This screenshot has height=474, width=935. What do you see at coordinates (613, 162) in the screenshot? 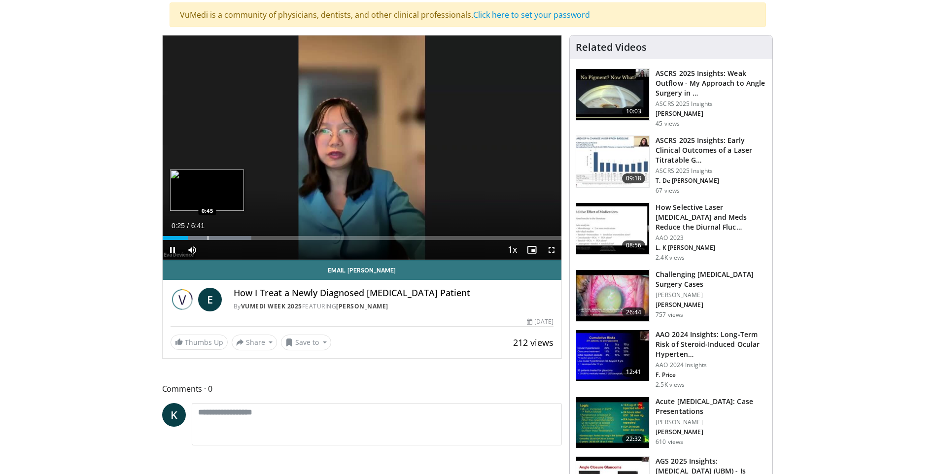
I see `img: b8bf30ca-3013-450f-92b0-de11c61660f8.150x105_q85_crop-smart_upscale.jpg` at bounding box center [613, 162].